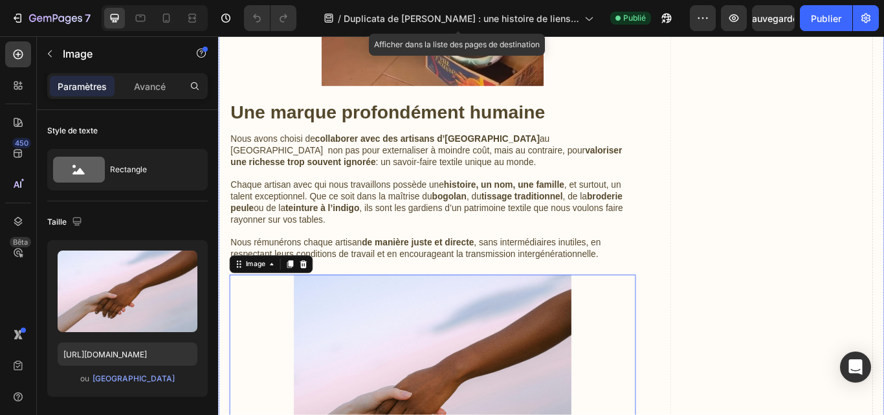  I want to click on p: Nous rémunérons chaque artisan , sans intermédiaires inutiles, en respectant leurs conditions de ..., so click(250, 248).